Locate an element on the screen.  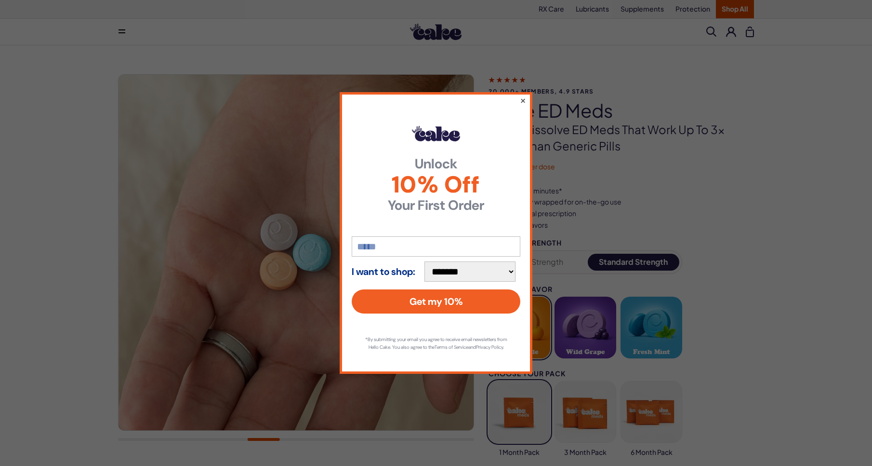
img: Hello Cake is located at coordinates (436, 134).